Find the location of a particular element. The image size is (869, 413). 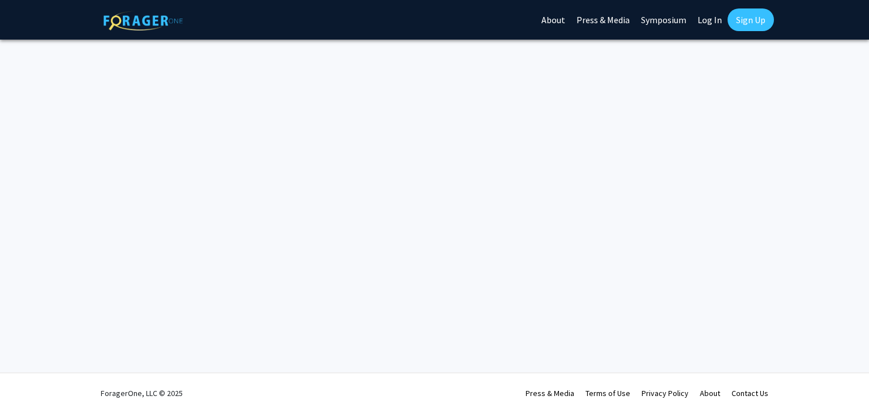

a: Sign Up is located at coordinates (751, 20).